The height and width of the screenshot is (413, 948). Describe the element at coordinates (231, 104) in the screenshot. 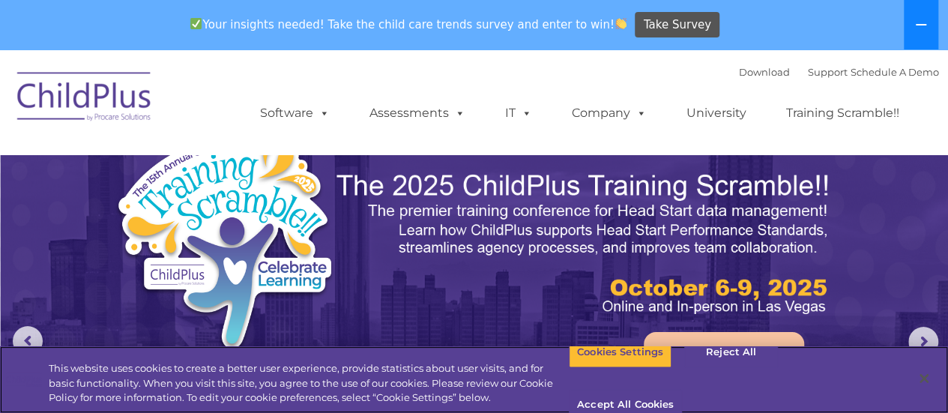

I see `span: Last name` at that location.